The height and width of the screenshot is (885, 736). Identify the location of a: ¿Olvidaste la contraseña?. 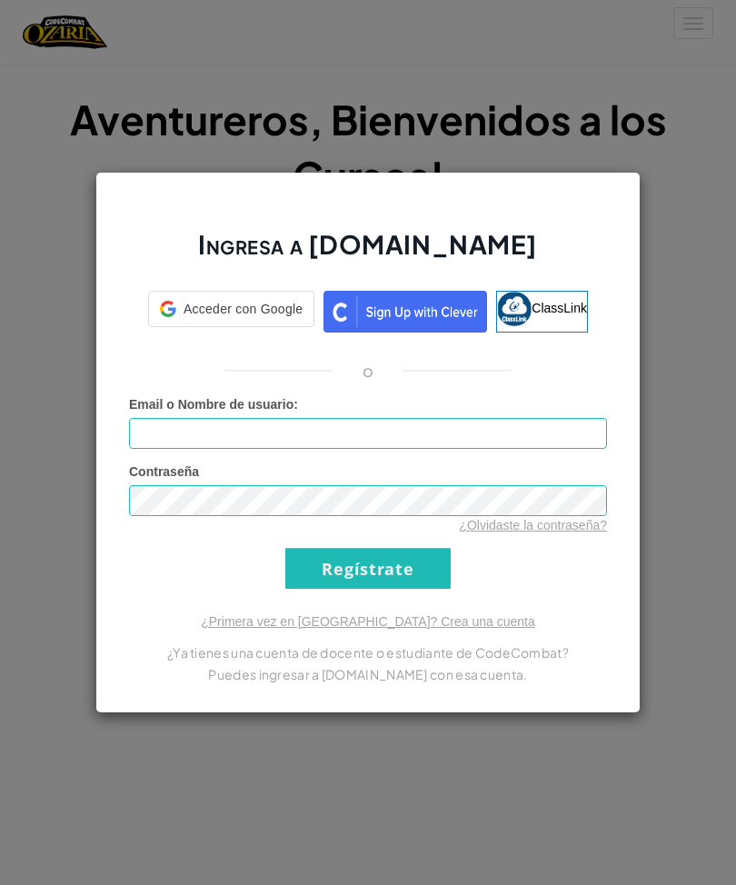
(532, 525).